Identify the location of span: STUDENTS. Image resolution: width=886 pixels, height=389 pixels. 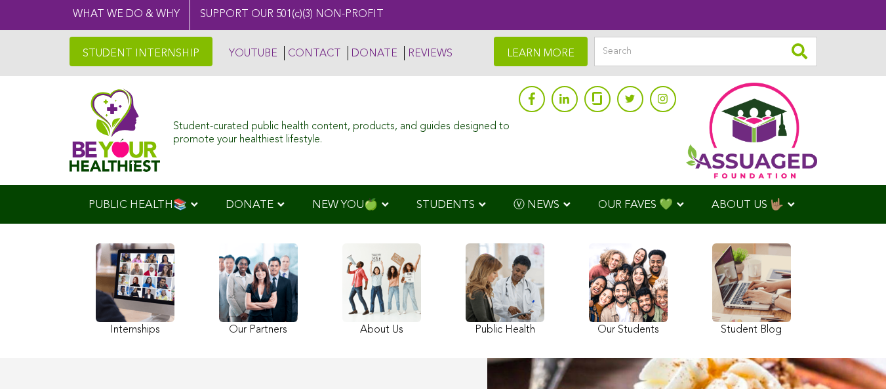
(445, 205).